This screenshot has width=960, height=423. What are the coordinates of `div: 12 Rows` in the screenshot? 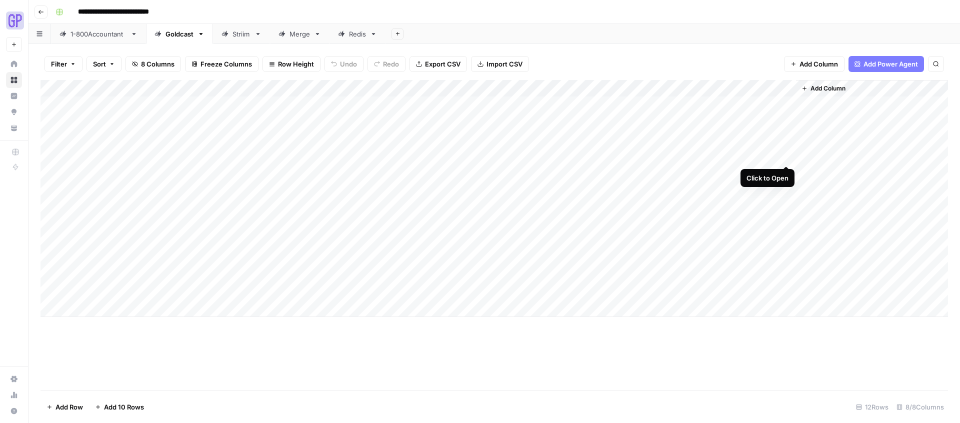 It's located at (872, 407).